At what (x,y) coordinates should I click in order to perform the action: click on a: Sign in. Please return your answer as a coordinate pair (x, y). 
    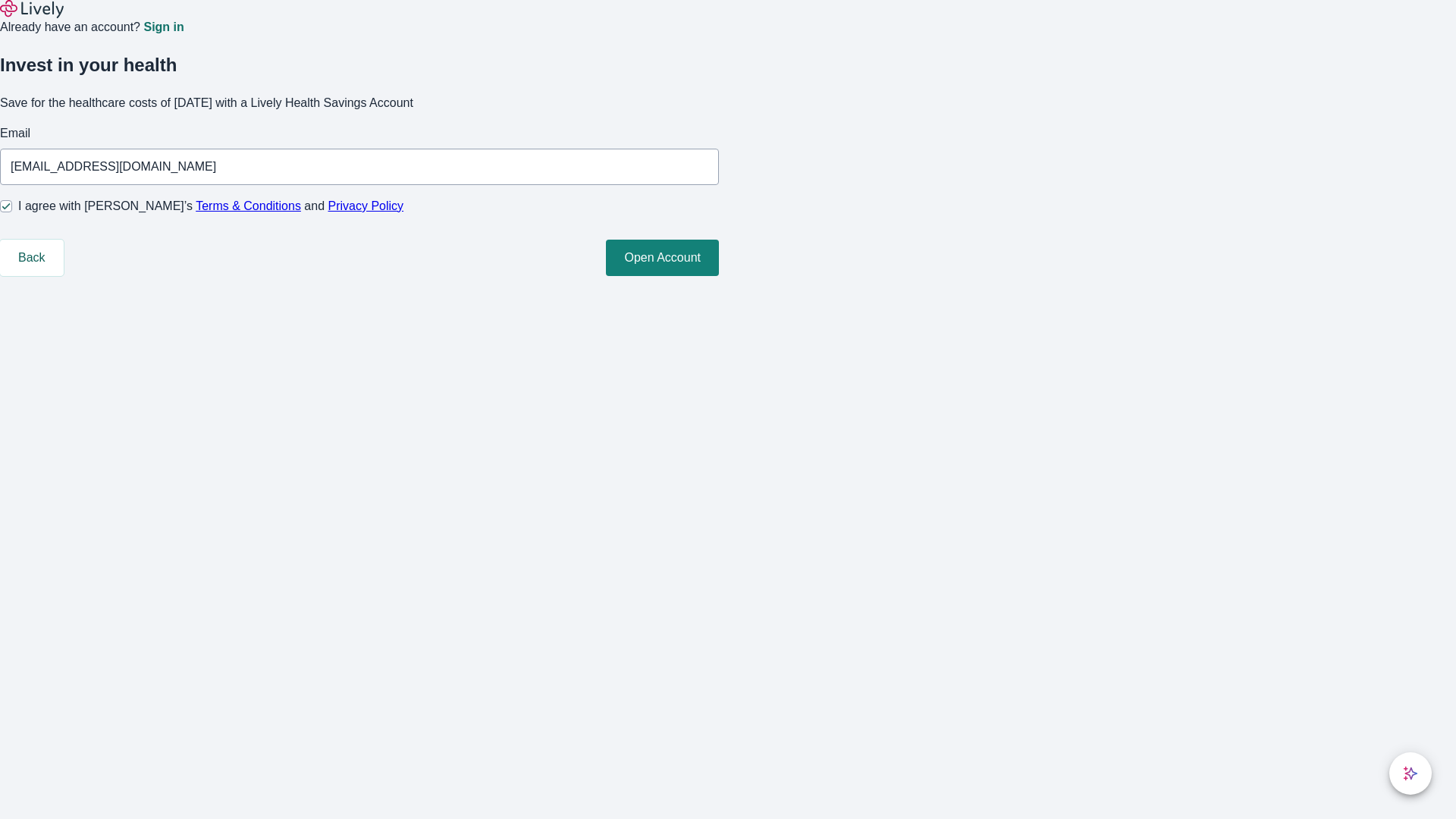
    Looking at the image, I should click on (163, 27).